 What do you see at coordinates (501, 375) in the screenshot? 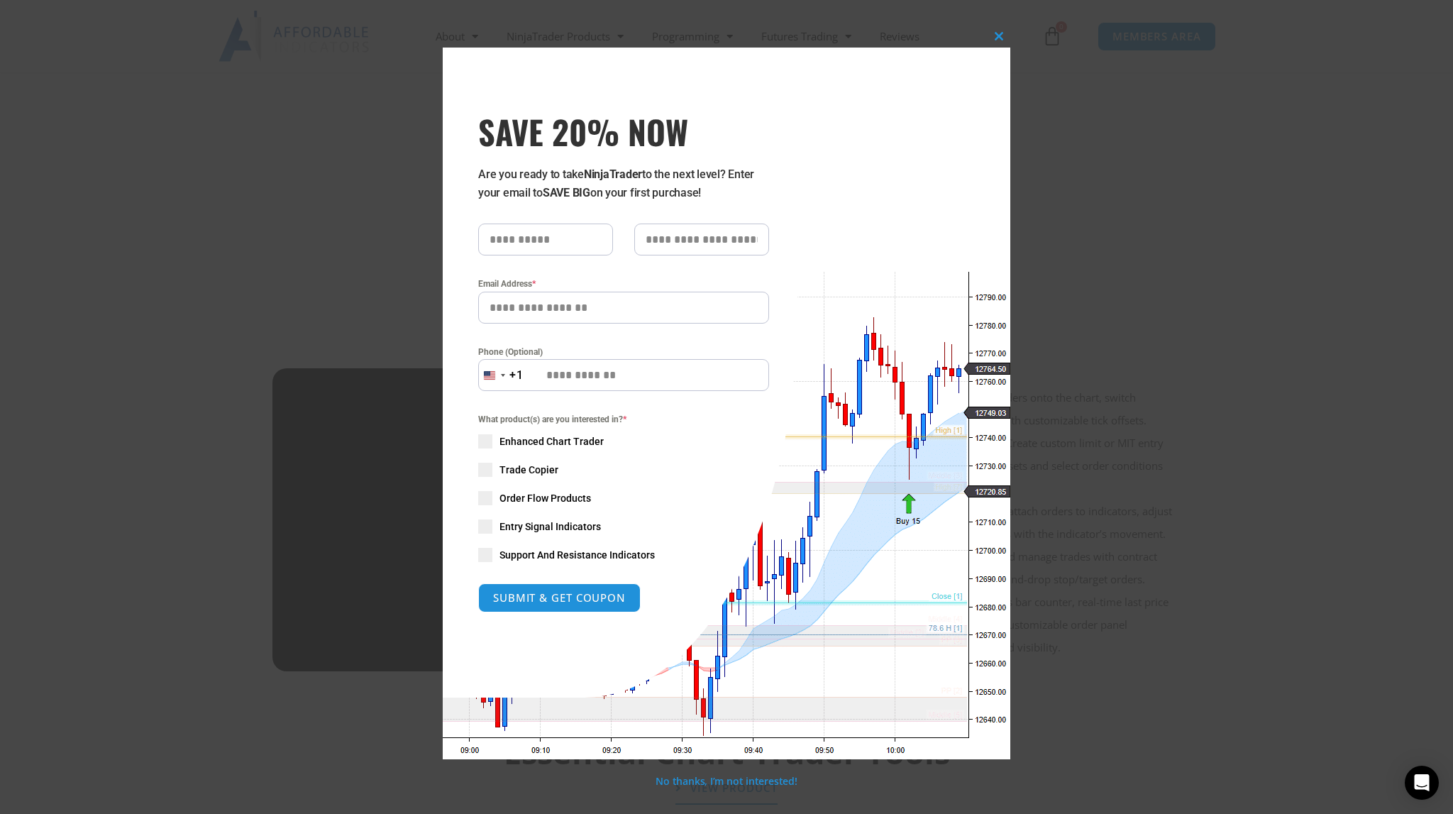
I see `button: Selected country` at bounding box center [501, 375].